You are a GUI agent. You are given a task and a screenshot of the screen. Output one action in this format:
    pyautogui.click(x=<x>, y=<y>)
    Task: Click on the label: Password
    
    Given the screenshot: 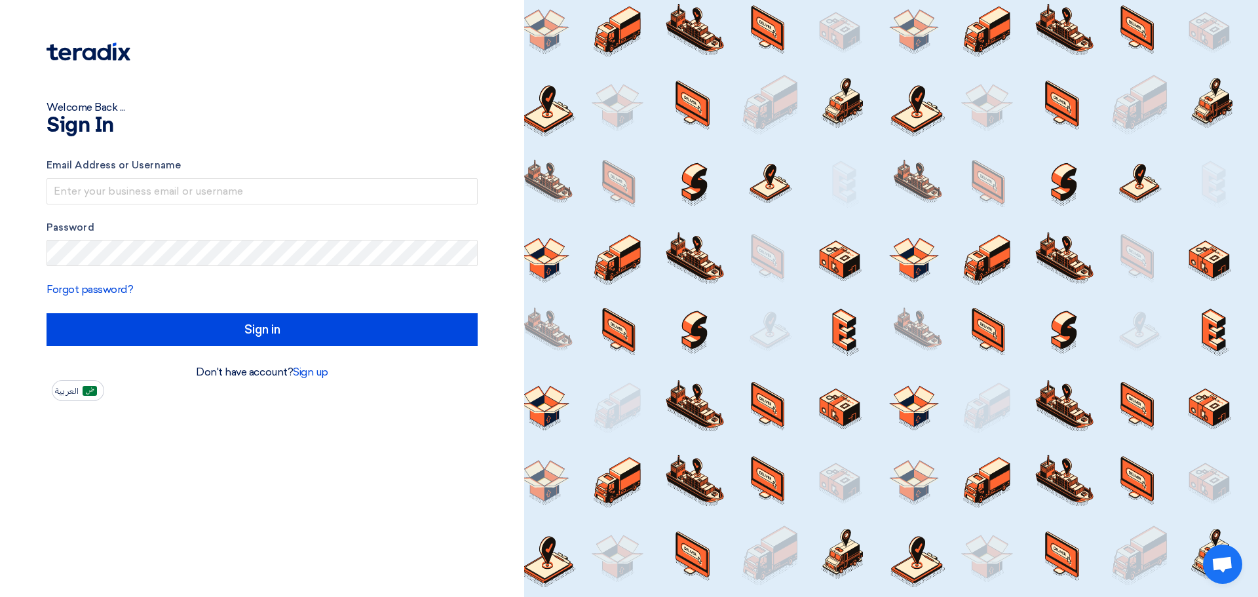 What is the action you would take?
    pyautogui.click(x=262, y=227)
    